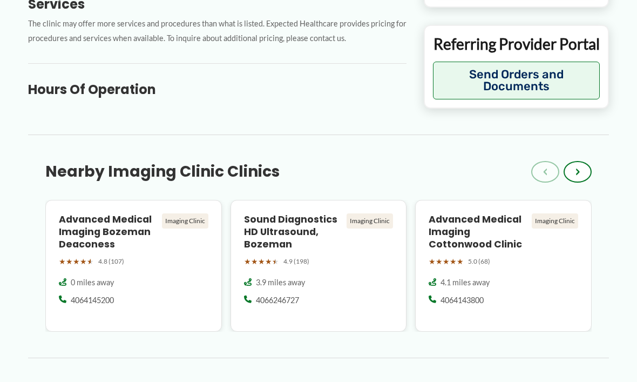 This screenshot has width=637, height=382. Describe the element at coordinates (108, 232) in the screenshot. I see `h4: Advanced Medical Imaging Bozeman Deaconess` at that location.